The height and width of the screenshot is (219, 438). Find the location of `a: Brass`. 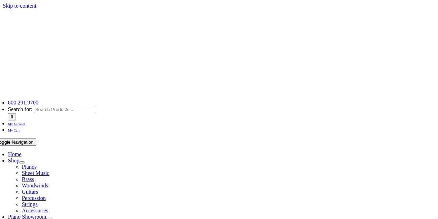

a: Brass is located at coordinates (28, 179).